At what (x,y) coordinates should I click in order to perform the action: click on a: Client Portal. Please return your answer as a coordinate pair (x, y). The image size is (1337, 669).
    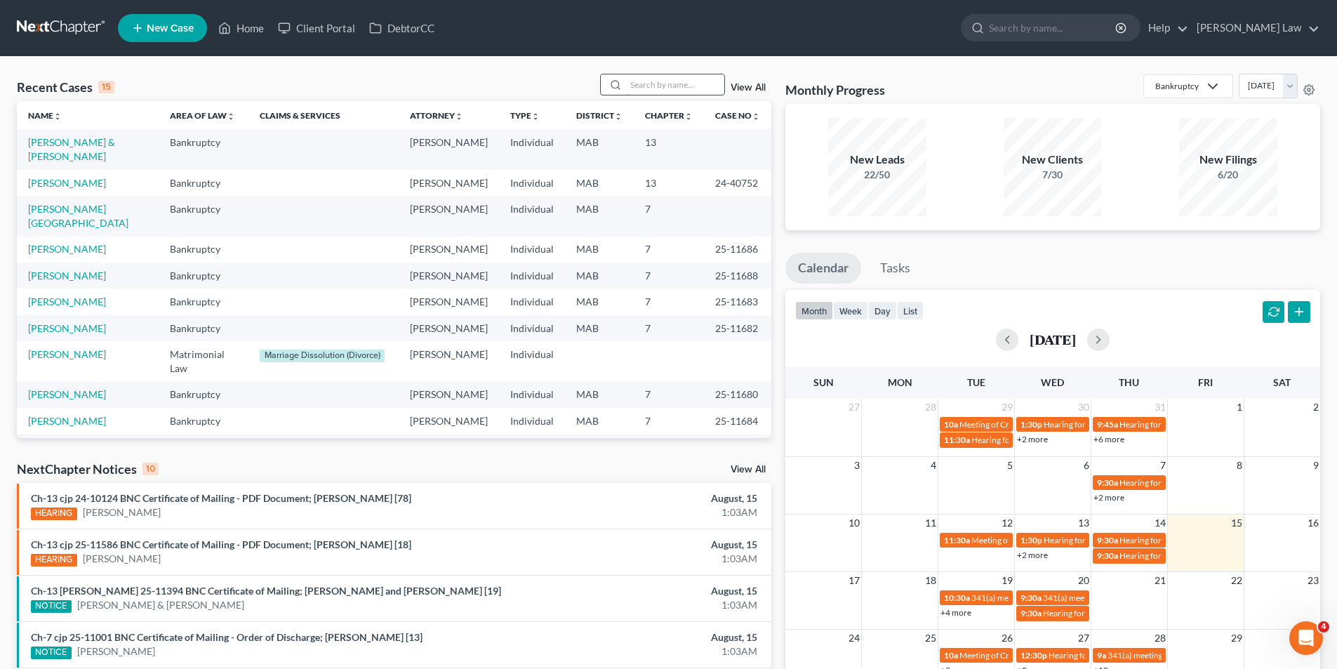
    Looking at the image, I should click on (316, 28).